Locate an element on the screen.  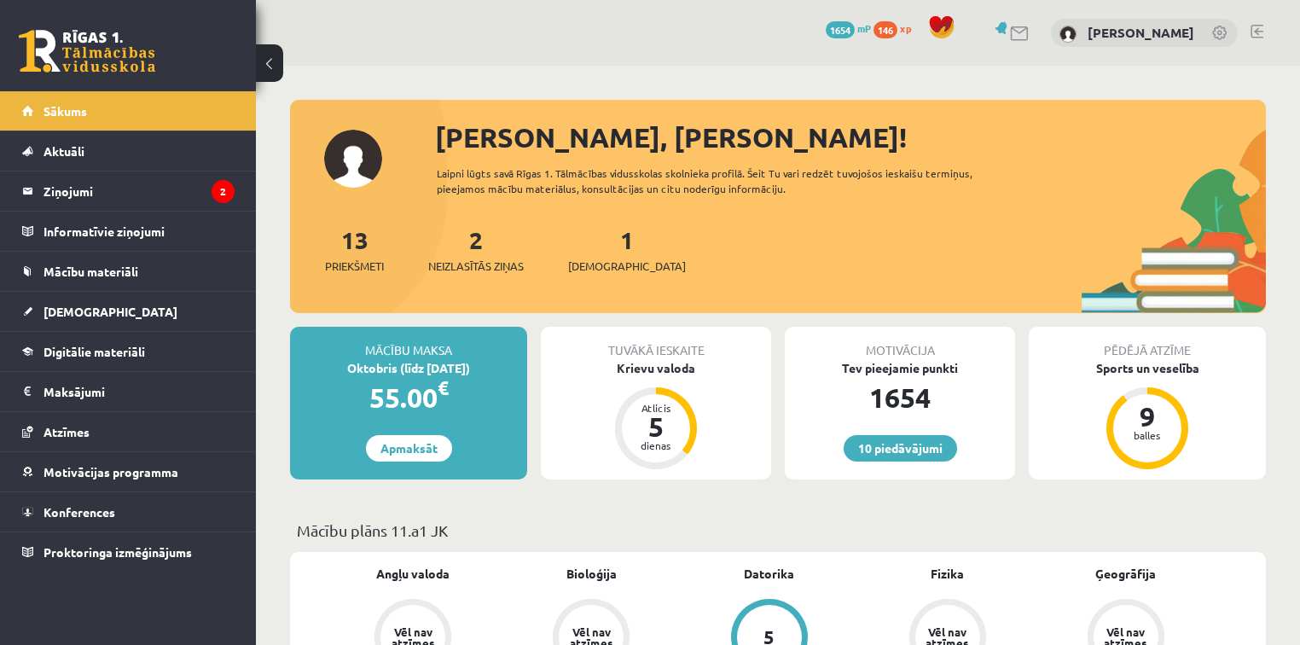
a: 1654 mP is located at coordinates (848, 28).